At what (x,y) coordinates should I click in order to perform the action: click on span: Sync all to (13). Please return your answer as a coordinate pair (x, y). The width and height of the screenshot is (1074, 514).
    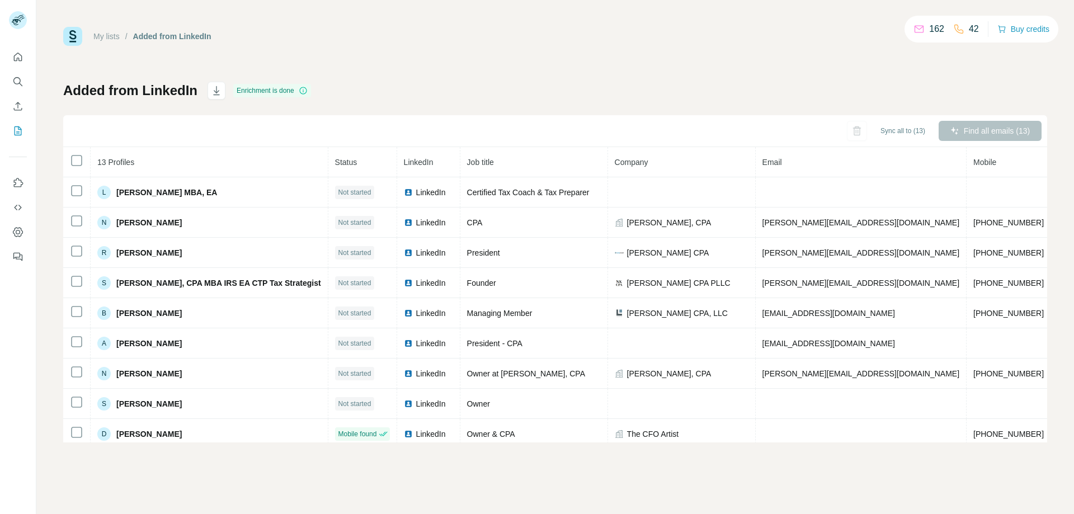
    Looking at the image, I should click on (903, 131).